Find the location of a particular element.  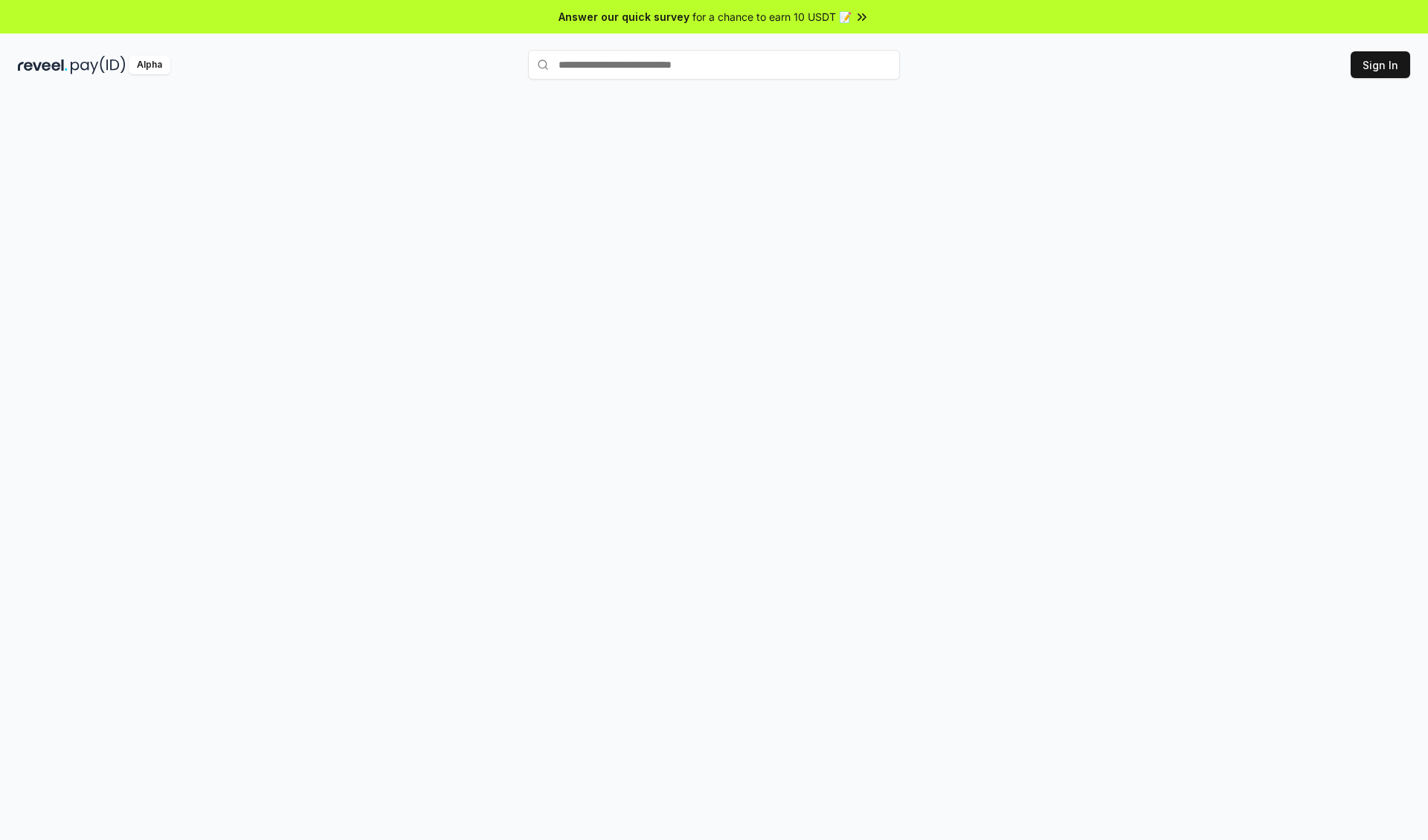

span: for a chance to earn 10 USDT 📝 is located at coordinates (772, 16).